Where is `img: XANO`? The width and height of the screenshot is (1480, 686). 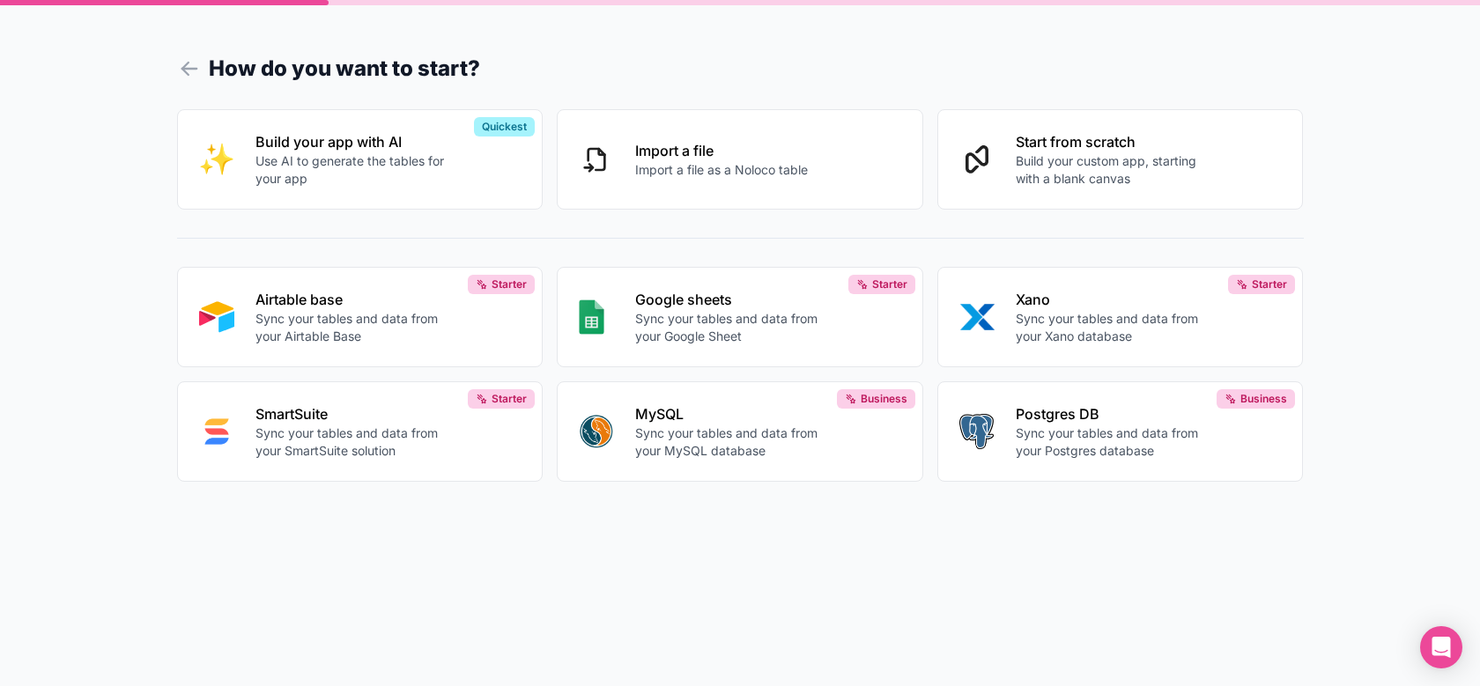 img: XANO is located at coordinates (977, 317).